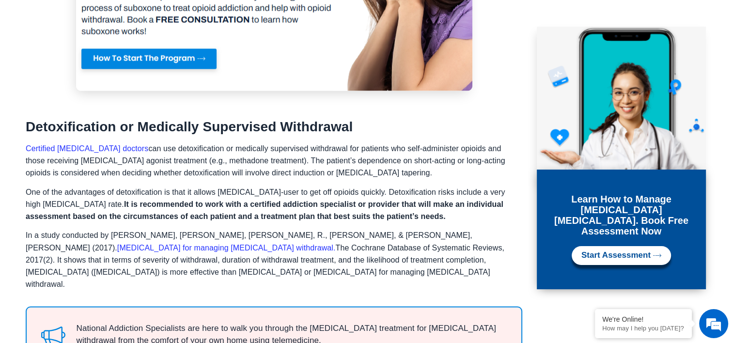  I want to click on p: How may I help you today?, so click(643, 328).